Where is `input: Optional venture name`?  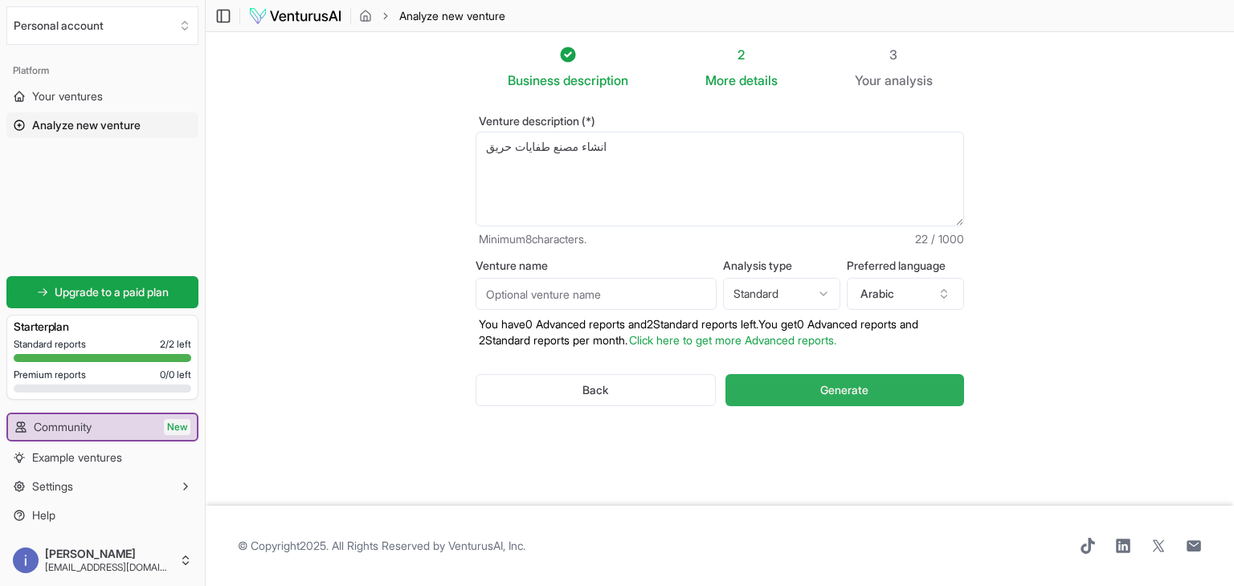 input: Optional venture name is located at coordinates (596, 294).